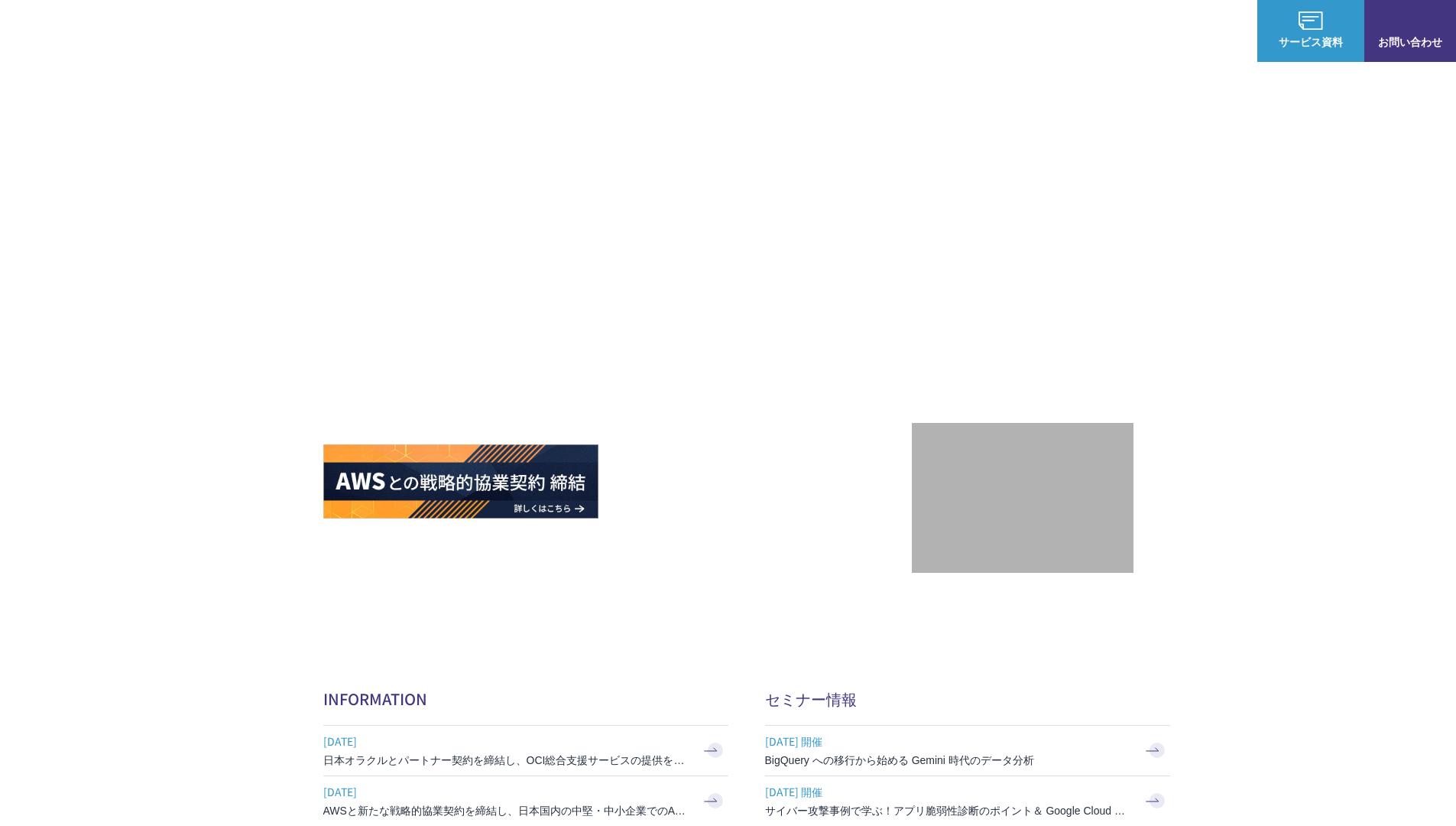  Describe the element at coordinates (745, 481) in the screenshot. I see `img: AWS請求代行サービス 統合管理プラン` at that location.